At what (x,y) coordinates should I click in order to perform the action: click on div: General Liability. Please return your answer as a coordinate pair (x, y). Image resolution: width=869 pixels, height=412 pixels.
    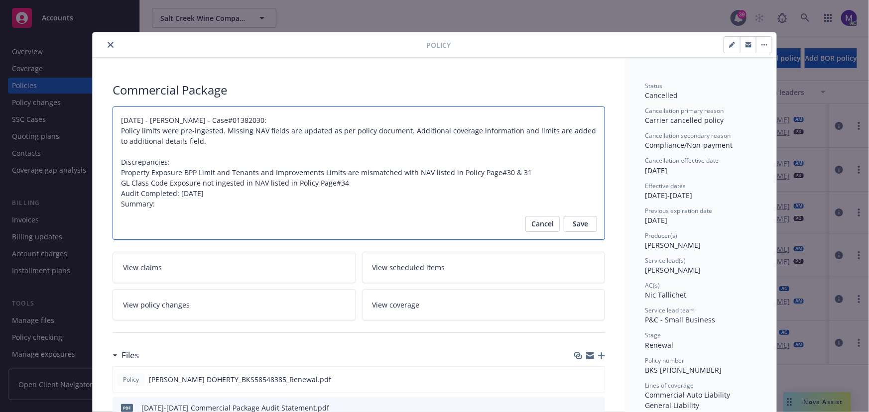
    Looking at the image, I should click on (701, 405).